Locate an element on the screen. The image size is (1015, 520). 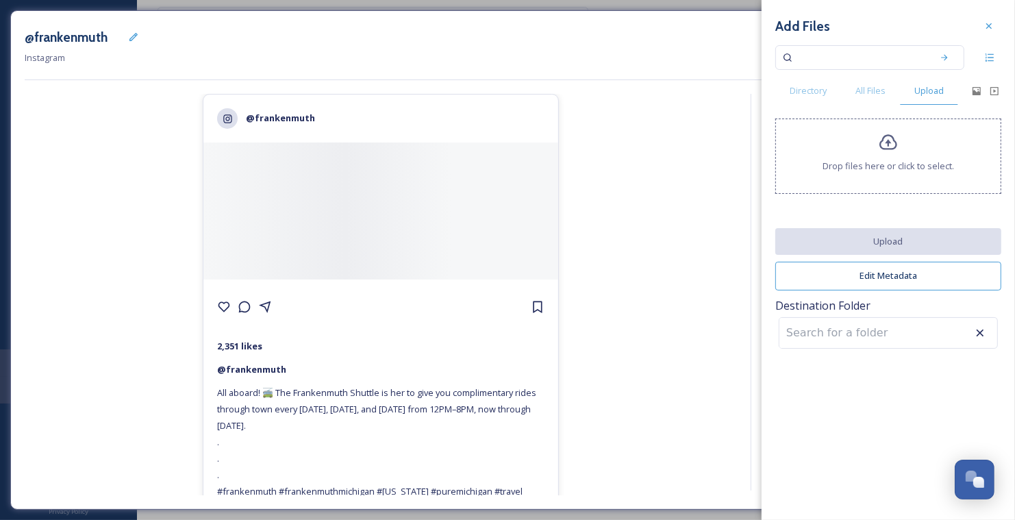
span: All Files is located at coordinates (870, 90).